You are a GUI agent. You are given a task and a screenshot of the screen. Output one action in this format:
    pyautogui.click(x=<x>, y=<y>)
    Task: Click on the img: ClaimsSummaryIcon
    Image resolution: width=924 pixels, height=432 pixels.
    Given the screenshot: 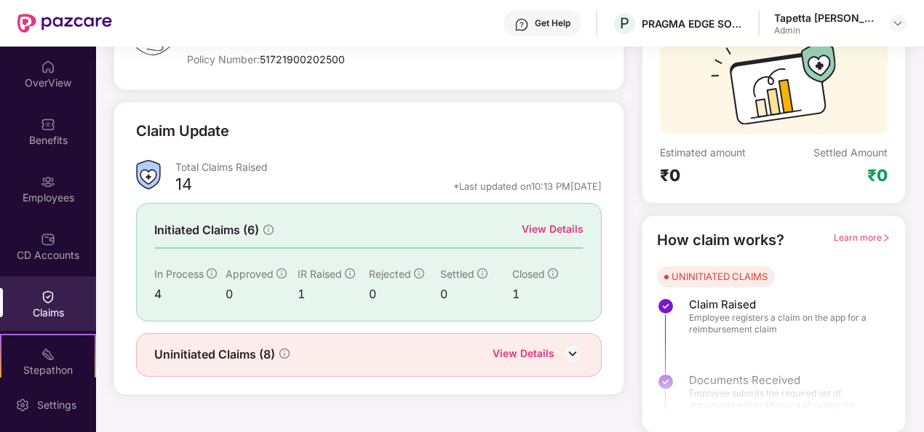 What is the action you would take?
    pyautogui.click(x=148, y=175)
    